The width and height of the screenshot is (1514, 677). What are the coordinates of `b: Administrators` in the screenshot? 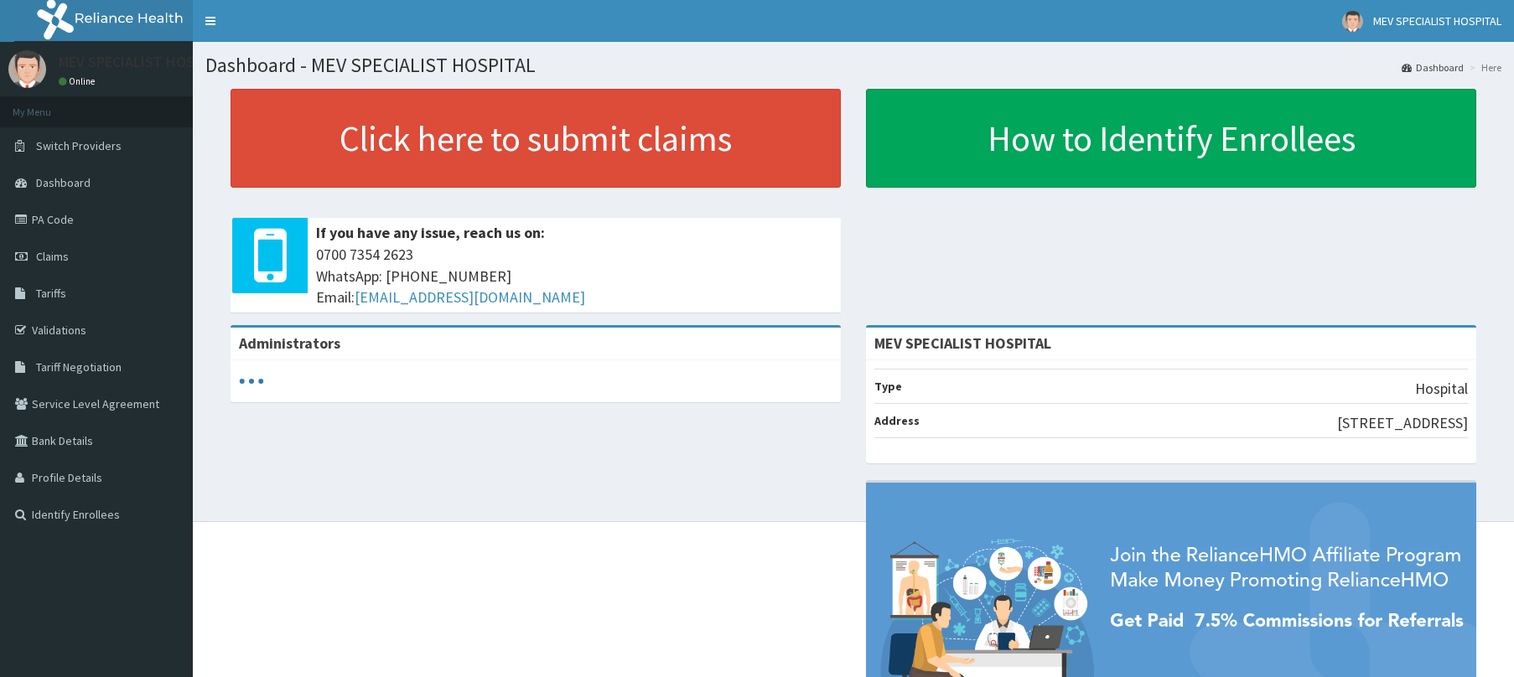 It's located at (289, 343).